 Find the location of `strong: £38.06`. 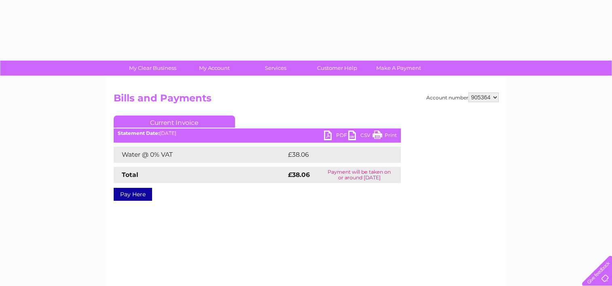

strong: £38.06 is located at coordinates (299, 175).